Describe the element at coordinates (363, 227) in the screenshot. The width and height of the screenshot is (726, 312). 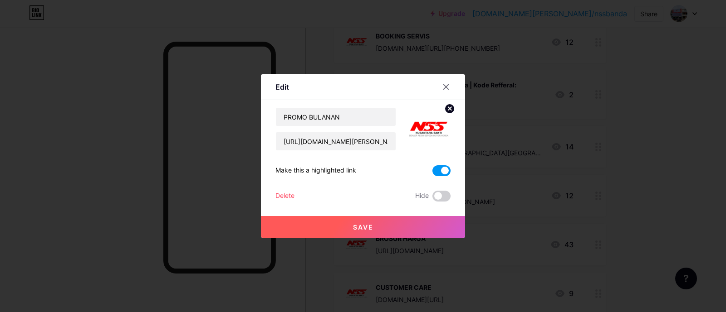
I see `button: Save` at that location.